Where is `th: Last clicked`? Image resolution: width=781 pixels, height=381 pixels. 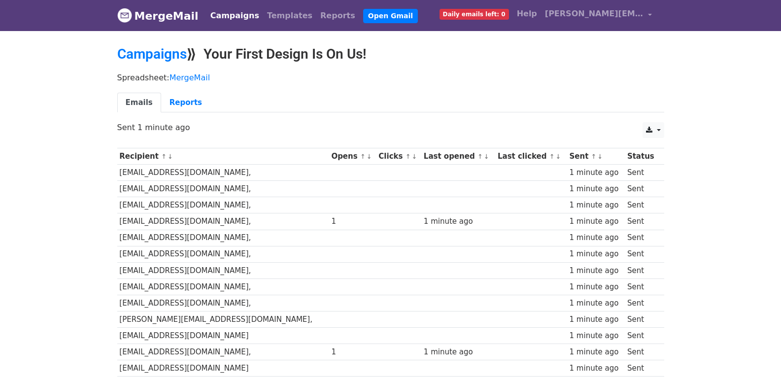 th: Last clicked is located at coordinates (531, 156).